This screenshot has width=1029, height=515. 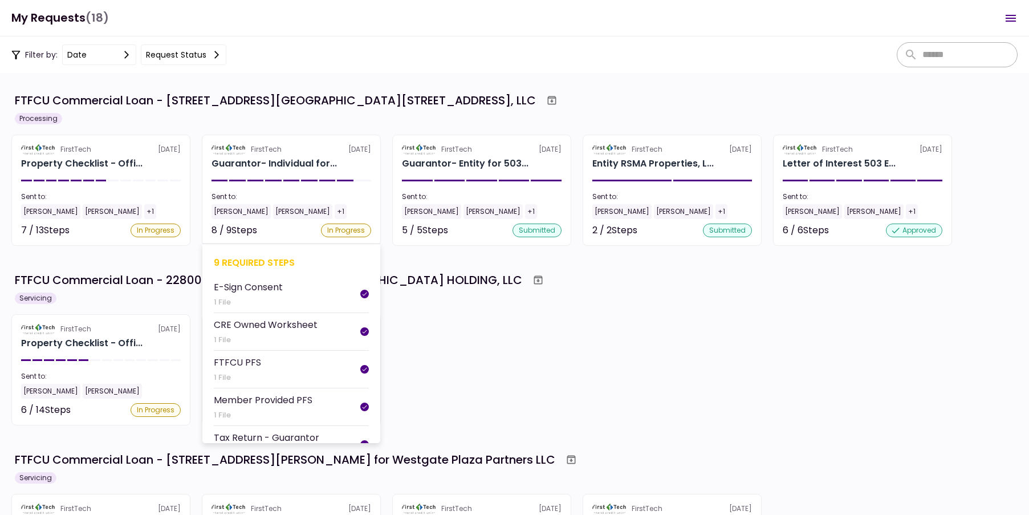 I want to click on div: Tax Return - Guarantor, so click(x=266, y=437).